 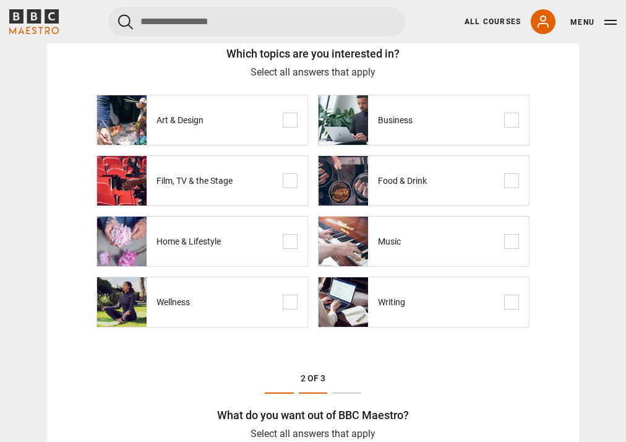 I want to click on span: Music, so click(x=389, y=241).